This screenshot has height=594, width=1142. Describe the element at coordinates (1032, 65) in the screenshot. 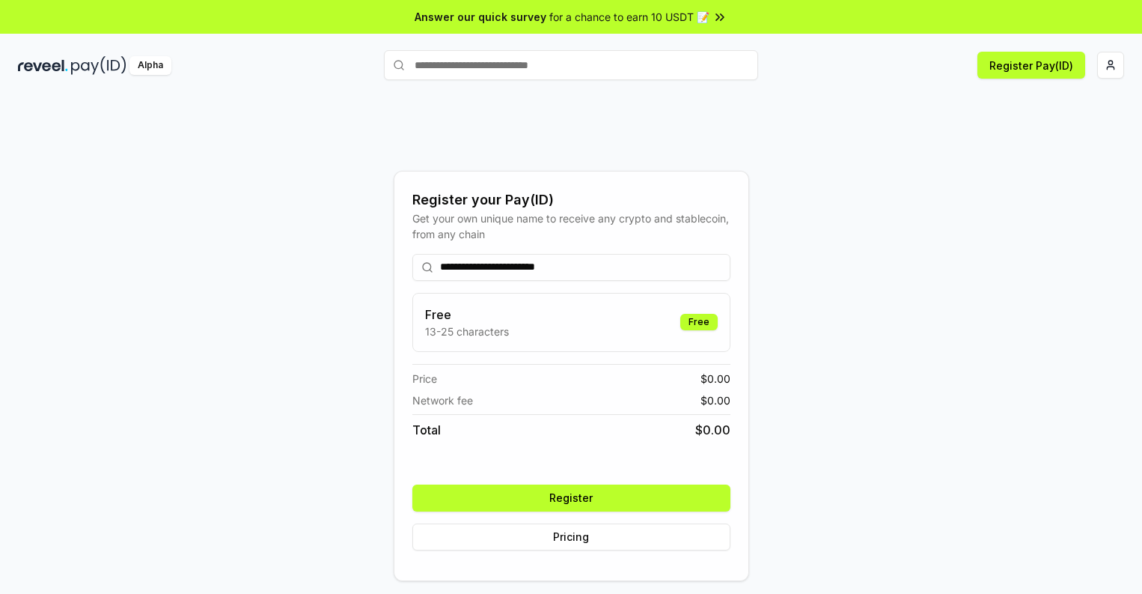

I see `button: Register Pay(ID)` at that location.